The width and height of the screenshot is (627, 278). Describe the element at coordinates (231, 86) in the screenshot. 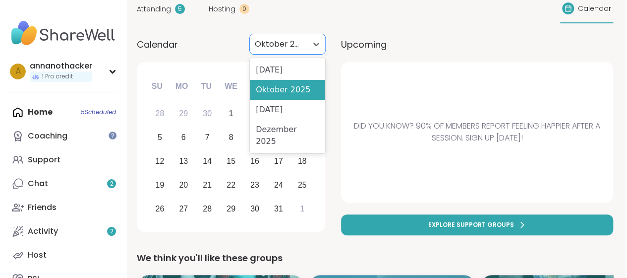

I see `div: We` at that location.